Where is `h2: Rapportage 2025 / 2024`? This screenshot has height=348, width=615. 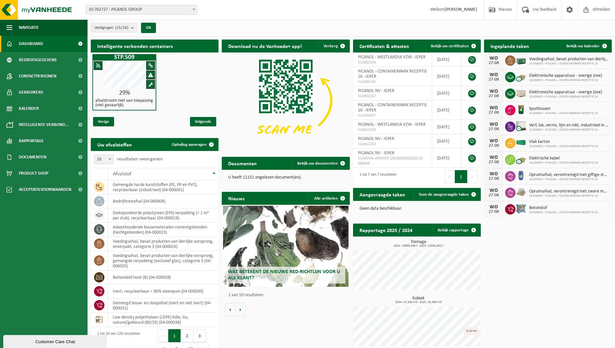
h2: Rapportage 2025 / 2024 is located at coordinates (386, 230).